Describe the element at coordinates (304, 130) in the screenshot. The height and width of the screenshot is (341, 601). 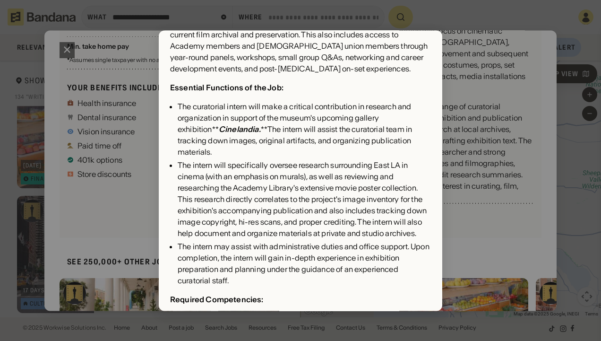
I see `div: The curatorial intern will make a critical contribution in research and organization in support o...` at that location.